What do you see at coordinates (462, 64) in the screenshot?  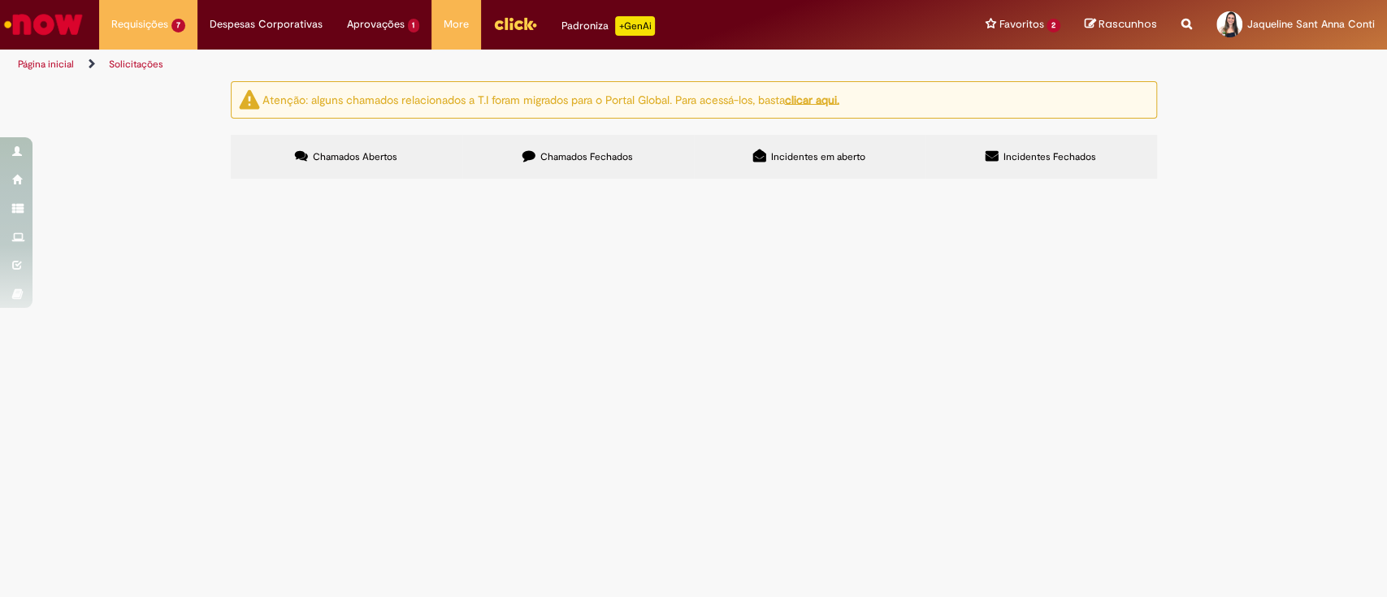 I see `ul: Trilhas de página` at bounding box center [462, 64].